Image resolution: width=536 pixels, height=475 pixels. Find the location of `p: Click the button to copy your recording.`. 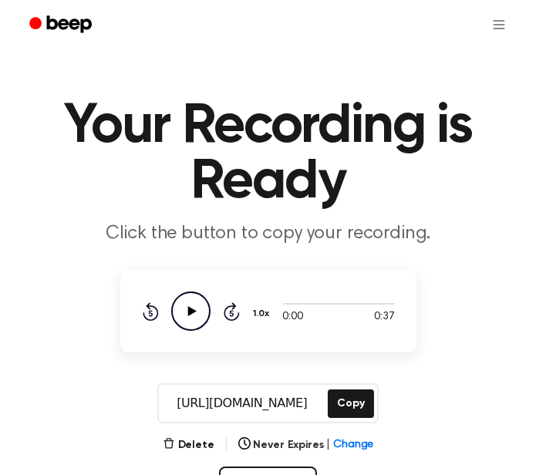

p: Click the button to copy your recording. is located at coordinates (268, 234).